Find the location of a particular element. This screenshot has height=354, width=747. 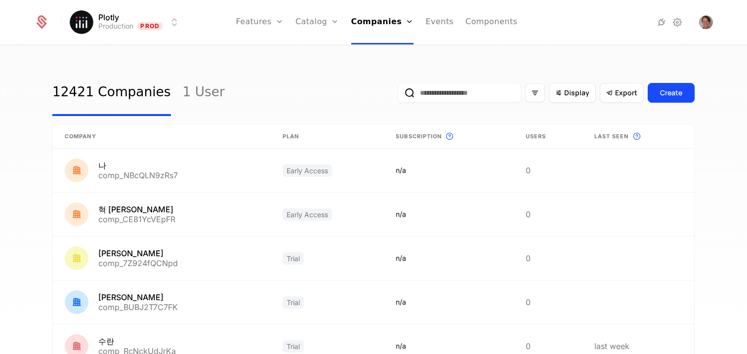

button: Open user button is located at coordinates (706, 22).